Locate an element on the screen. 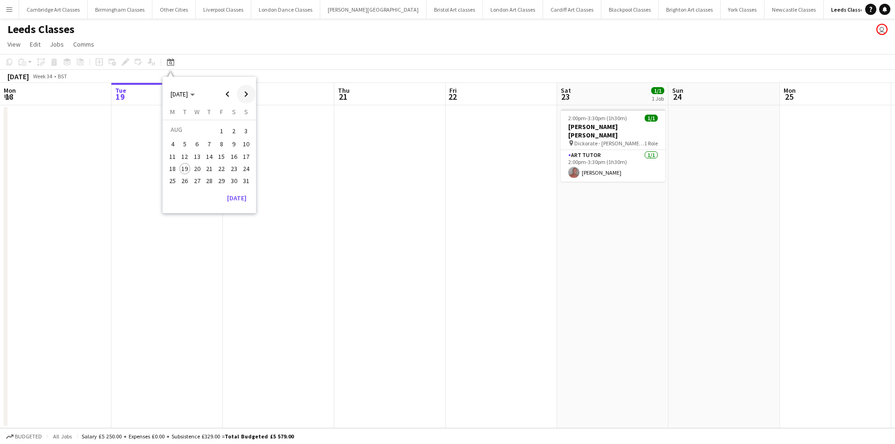 The height and width of the screenshot is (444, 895). span: 12 is located at coordinates (185, 157).